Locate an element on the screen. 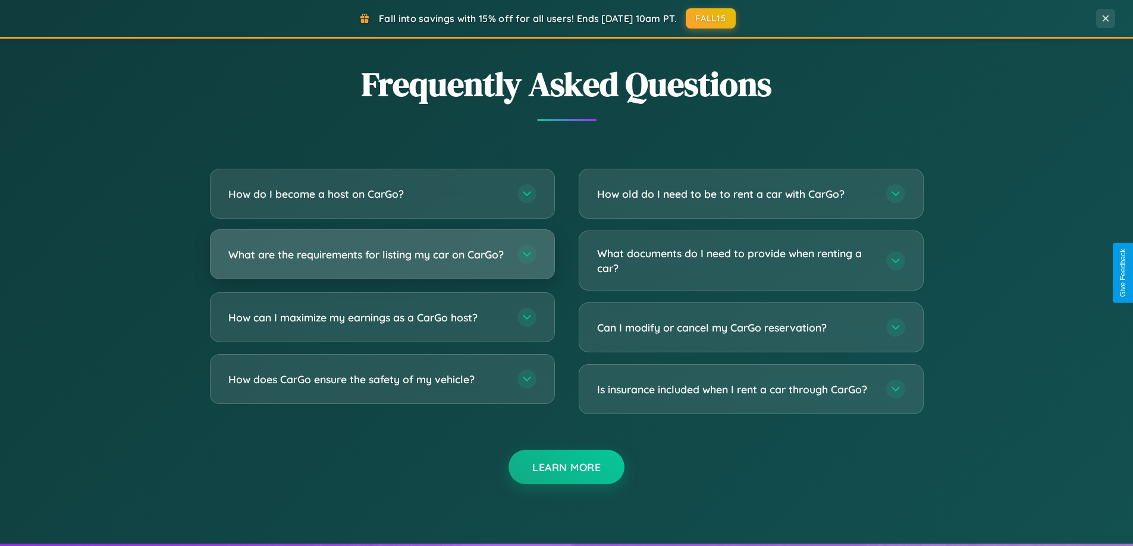  h2: Frequently Asked Questions is located at coordinates (567, 84).